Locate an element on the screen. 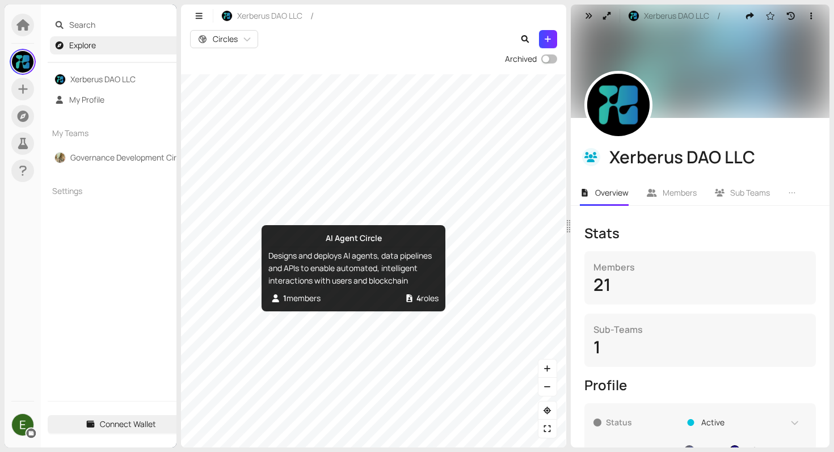 This screenshot has height=452, width=834. a: My Profile is located at coordinates (87, 99).